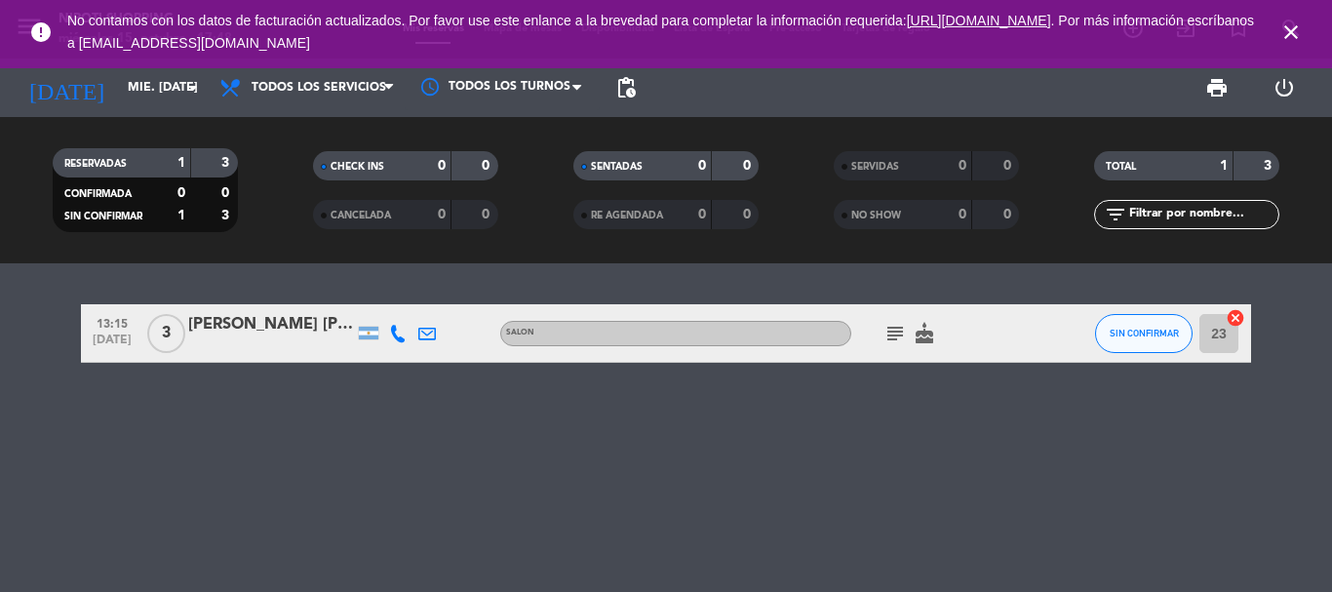 The image size is (1332, 592). Describe the element at coordinates (1284, 88) in the screenshot. I see `div: LOG OUT` at that location.